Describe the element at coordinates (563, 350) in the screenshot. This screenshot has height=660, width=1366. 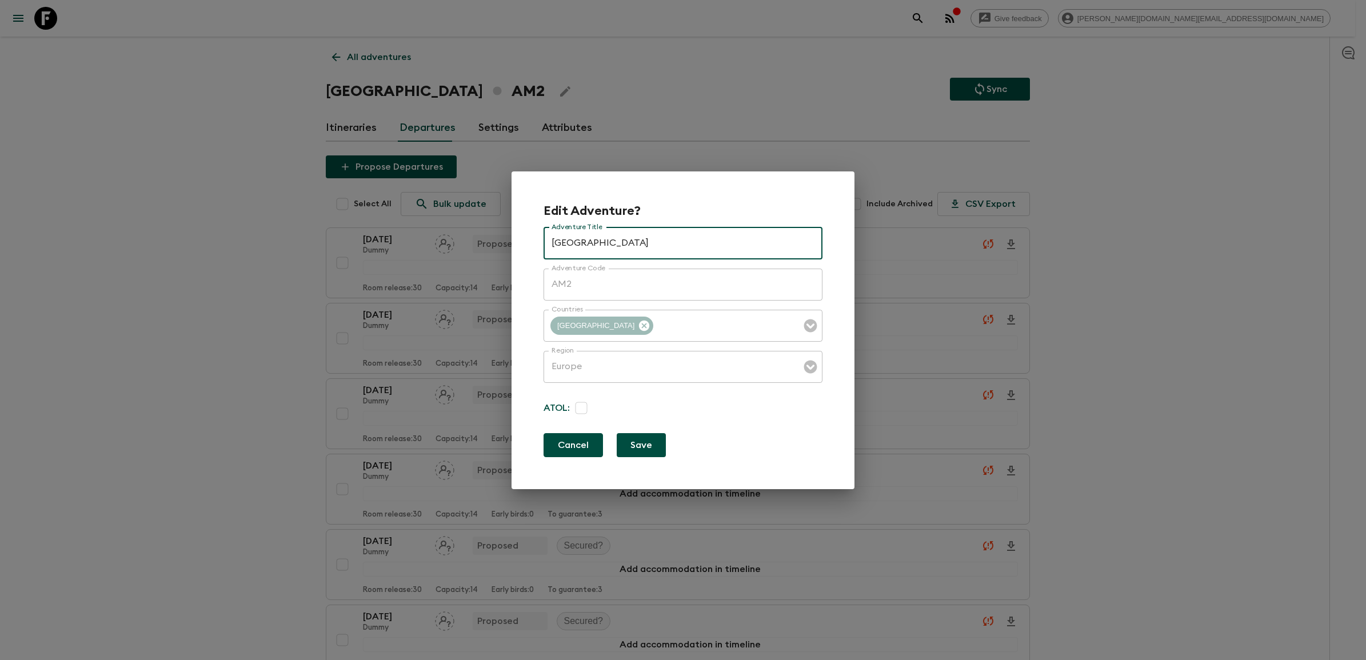
I see `label: Region` at that location.